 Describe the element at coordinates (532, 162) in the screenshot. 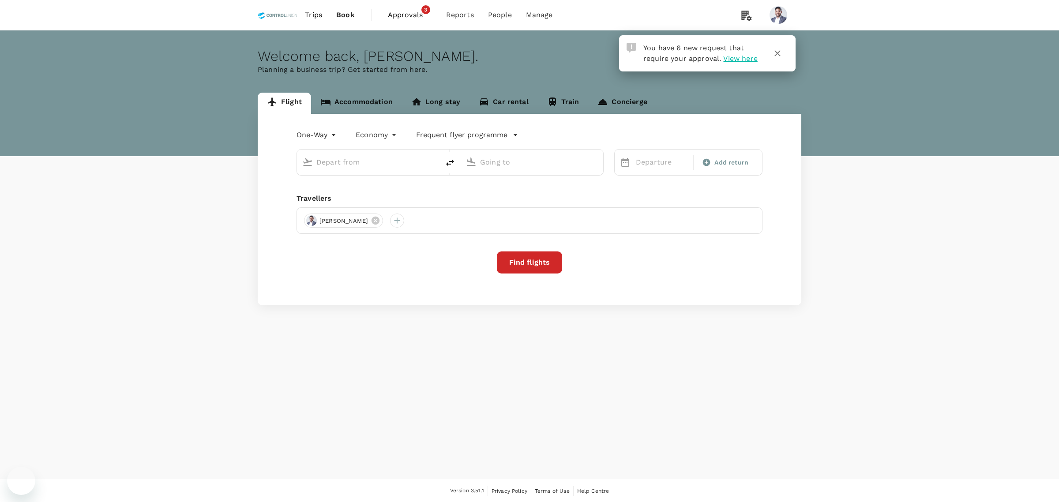

I see `input: Going to` at that location.